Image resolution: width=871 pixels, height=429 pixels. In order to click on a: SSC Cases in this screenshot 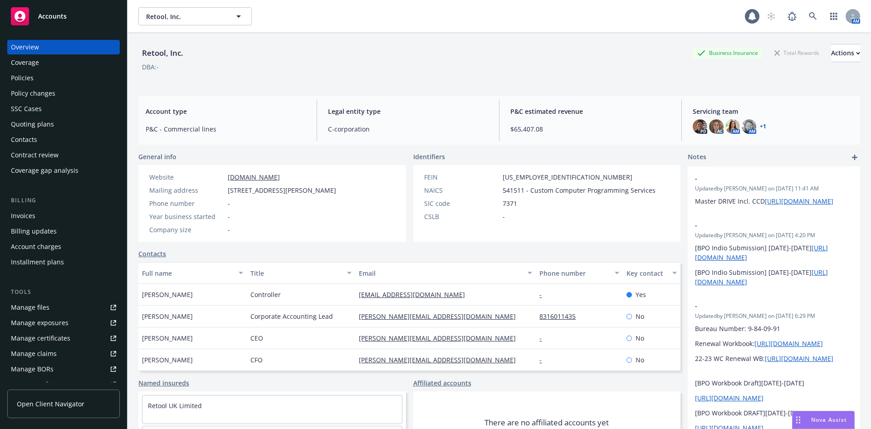, I will do `click(64, 109)`.